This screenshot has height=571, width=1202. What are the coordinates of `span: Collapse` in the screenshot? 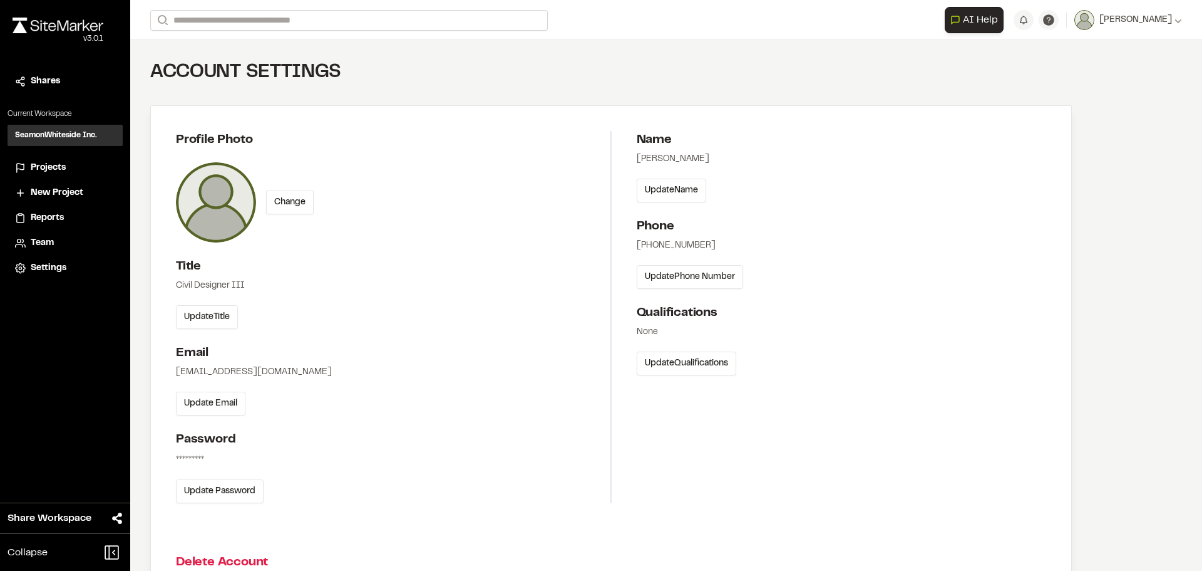 It's located at (28, 552).